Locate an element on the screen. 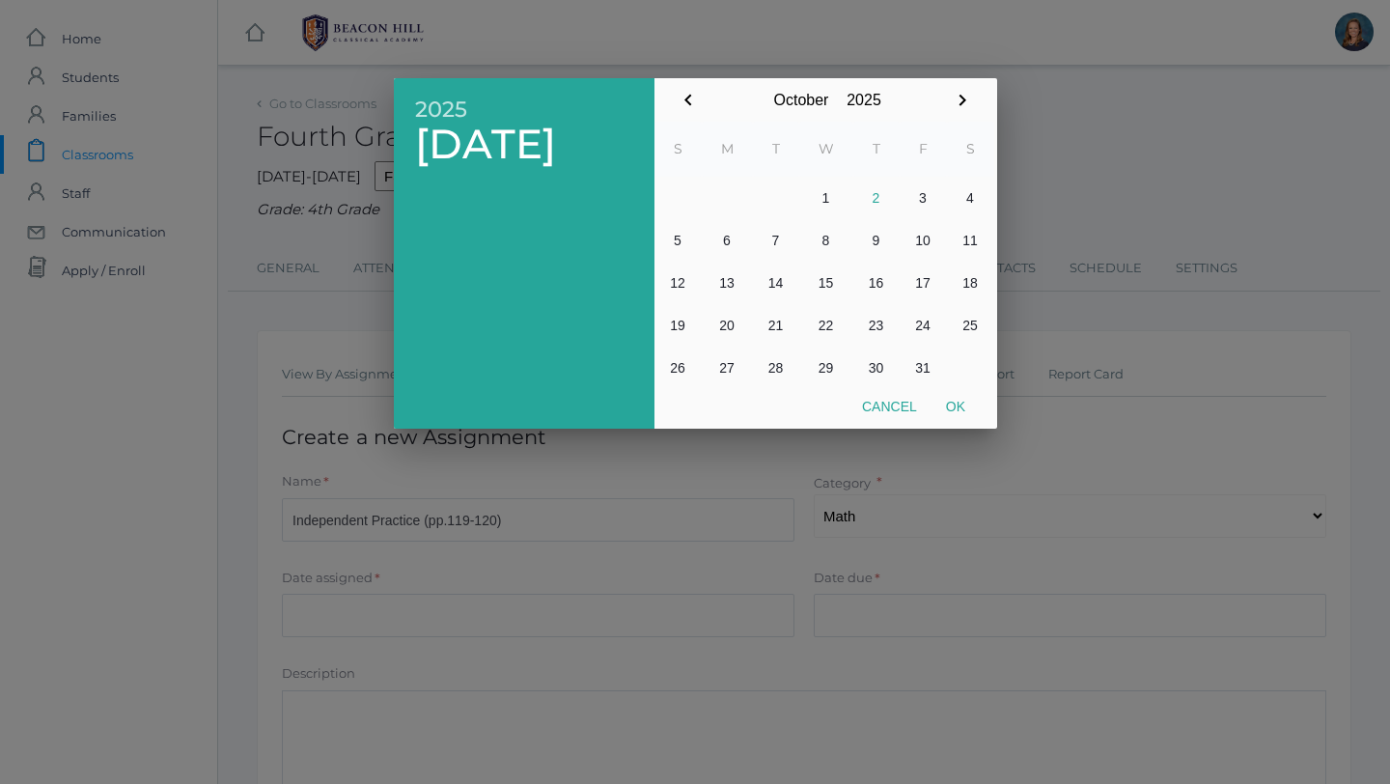 The height and width of the screenshot is (784, 1390). abbr: Saturday is located at coordinates (970, 149).